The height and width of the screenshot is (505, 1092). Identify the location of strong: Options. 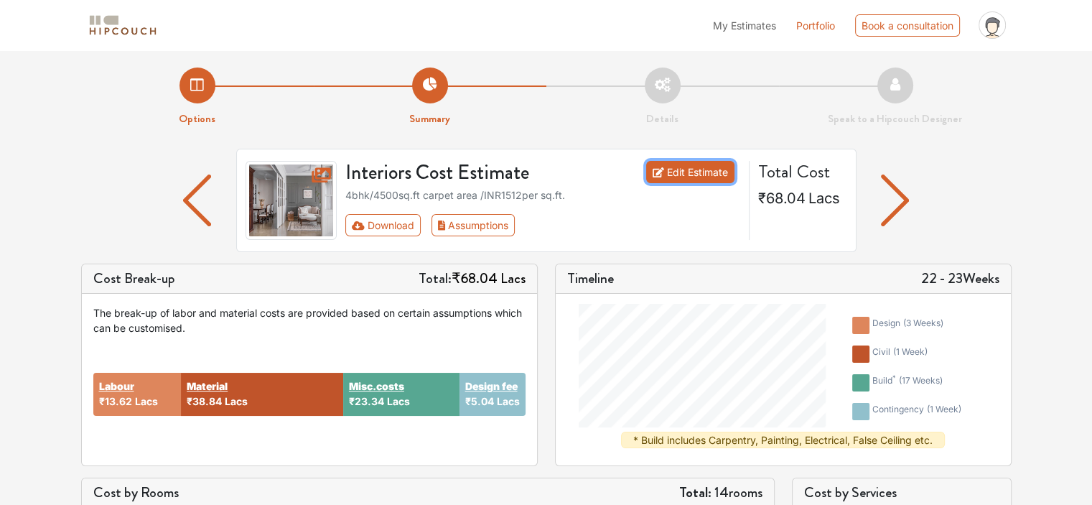
(197, 118).